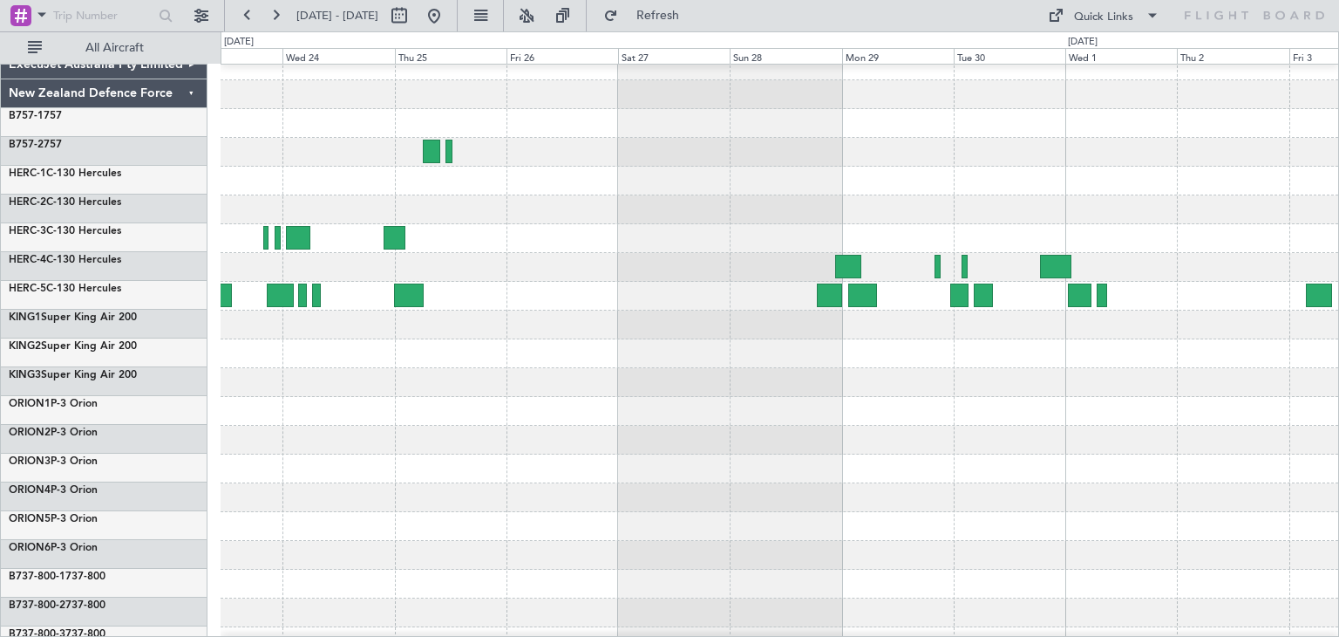 The image size is (1339, 637). What do you see at coordinates (26, 116) in the screenshot?
I see `span: B757-1` at bounding box center [26, 116].